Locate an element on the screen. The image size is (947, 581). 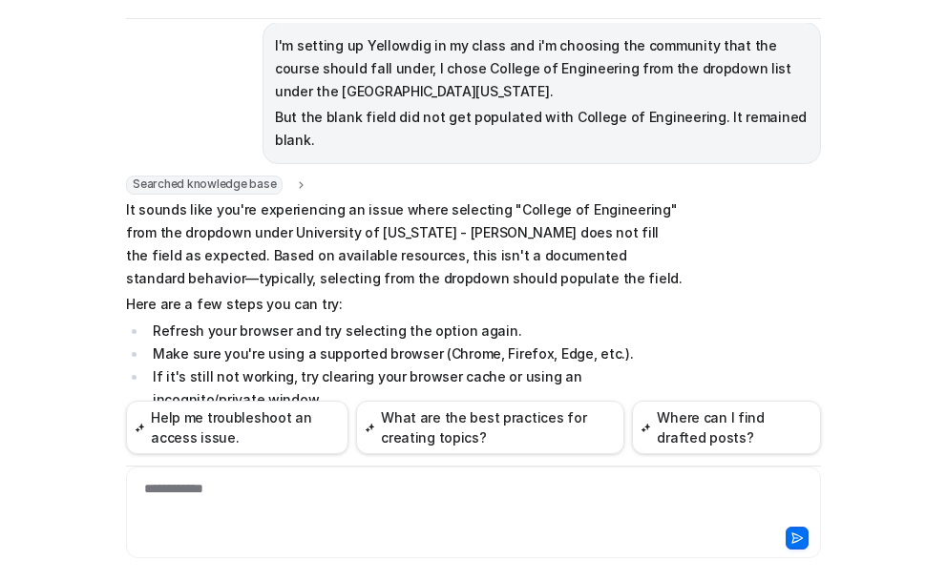
button: Where can I find drafted posts? is located at coordinates (726, 428).